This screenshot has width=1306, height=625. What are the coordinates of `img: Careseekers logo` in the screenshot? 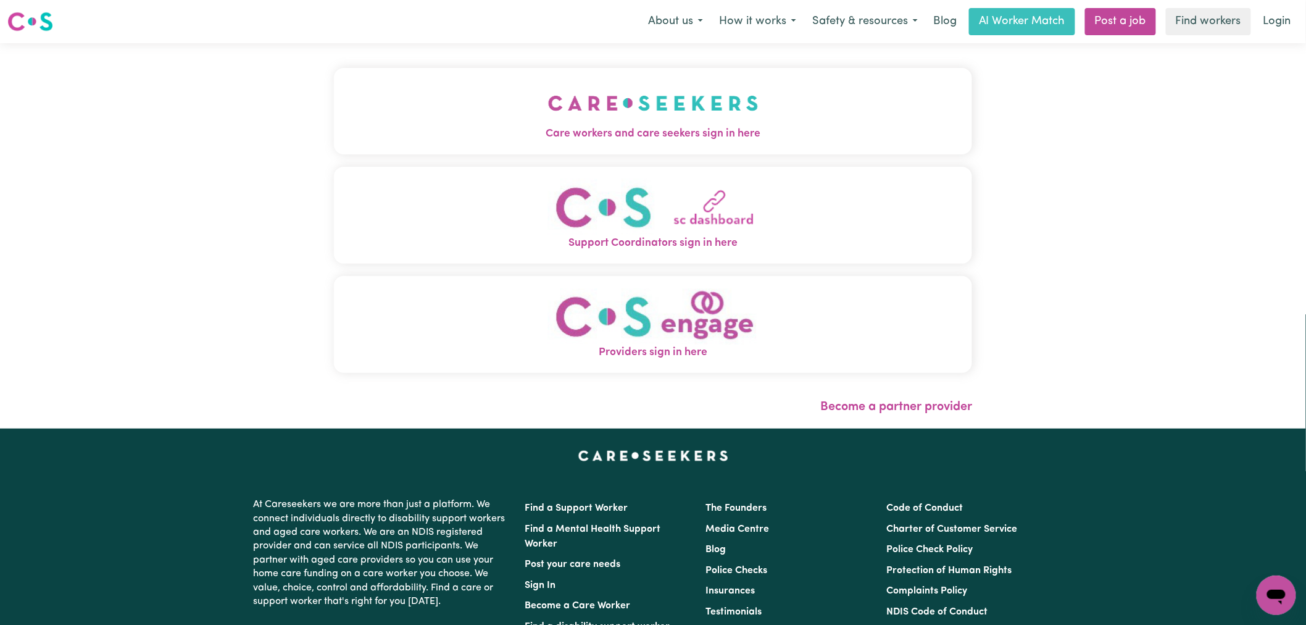 It's located at (30, 22).